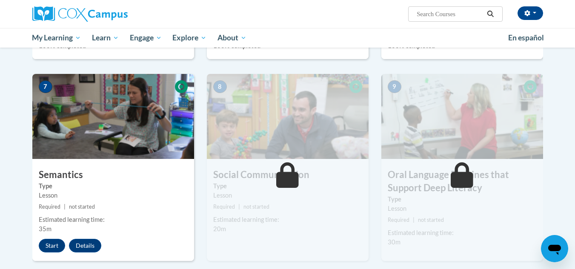 The width and height of the screenshot is (575, 269). I want to click on a: Cox Campus, so click(113, 14).